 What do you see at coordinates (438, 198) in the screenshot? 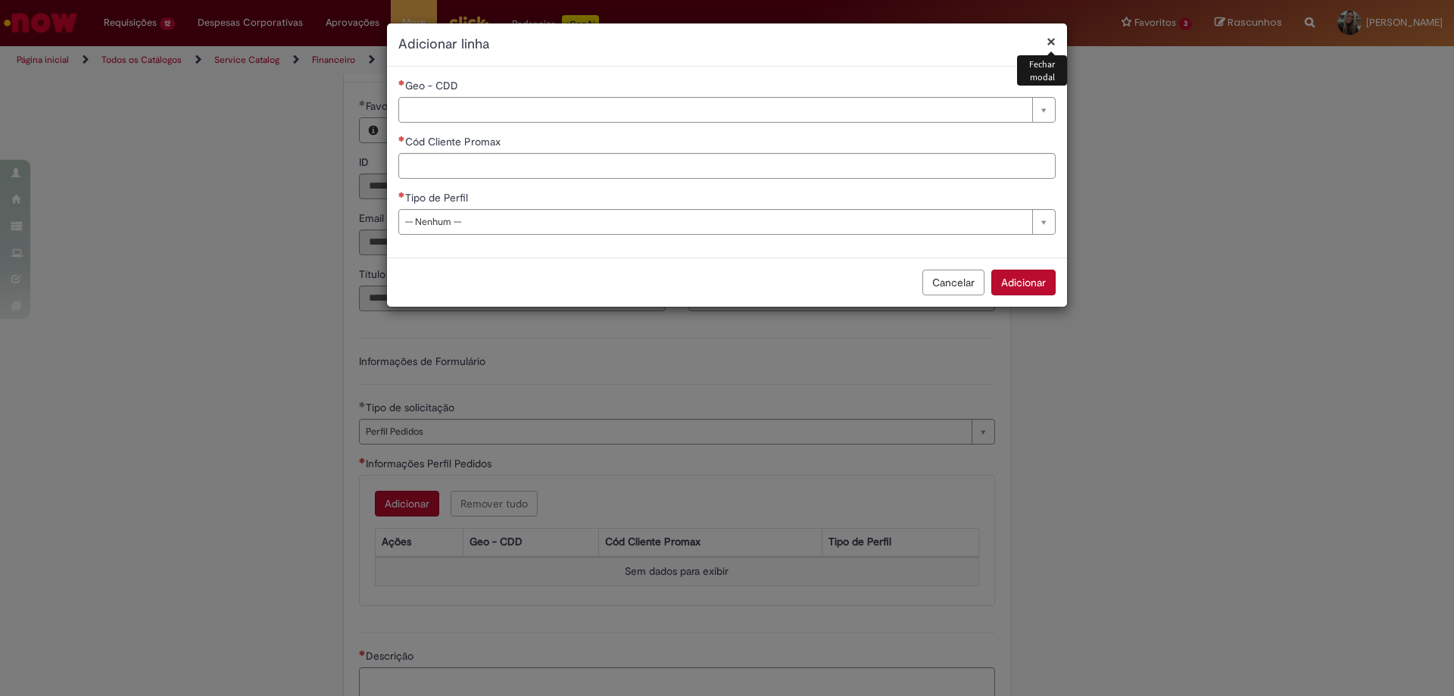
I see `span: Tipo de Perfil` at bounding box center [438, 198].